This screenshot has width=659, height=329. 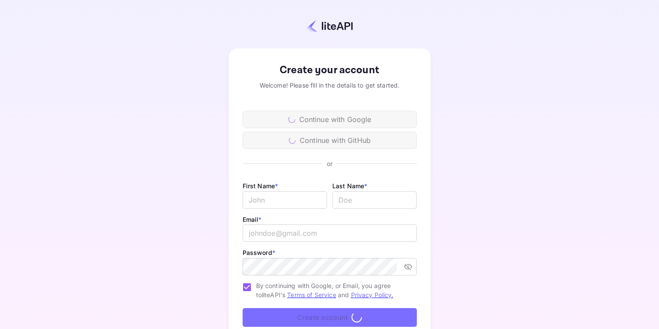 I want to click on a: Privacy Policy., so click(x=372, y=294).